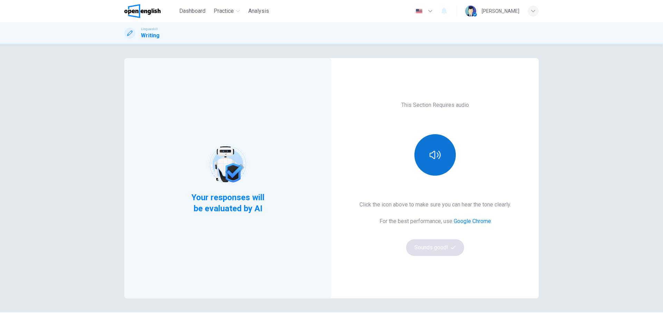 This screenshot has width=663, height=315. Describe the element at coordinates (435, 221) in the screenshot. I see `h6: For the best performance, use` at that location.